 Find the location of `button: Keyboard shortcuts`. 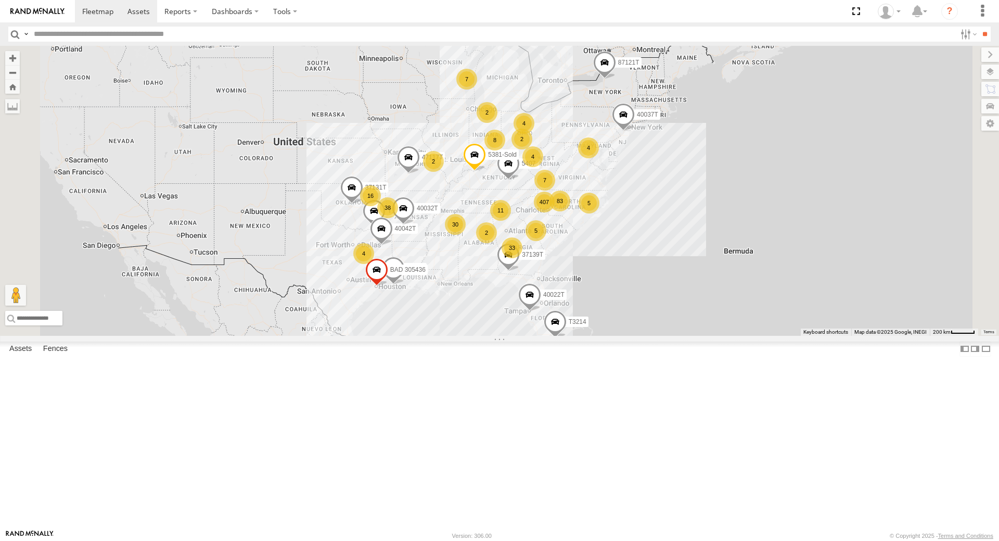

button: Keyboard shortcuts is located at coordinates (826, 332).